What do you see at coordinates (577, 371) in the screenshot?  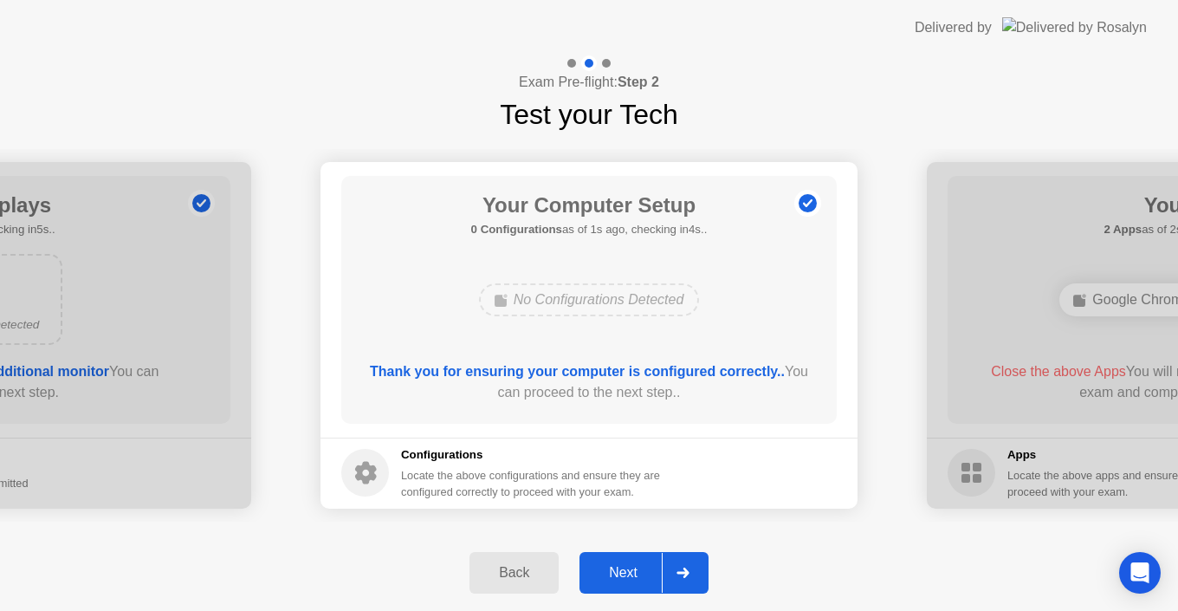 I see `b: Thank you for ensuring your computer is configured correctly..` at bounding box center [577, 371].